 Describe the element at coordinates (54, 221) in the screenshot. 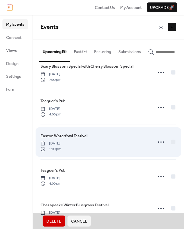

I see `button: Delete` at that location.